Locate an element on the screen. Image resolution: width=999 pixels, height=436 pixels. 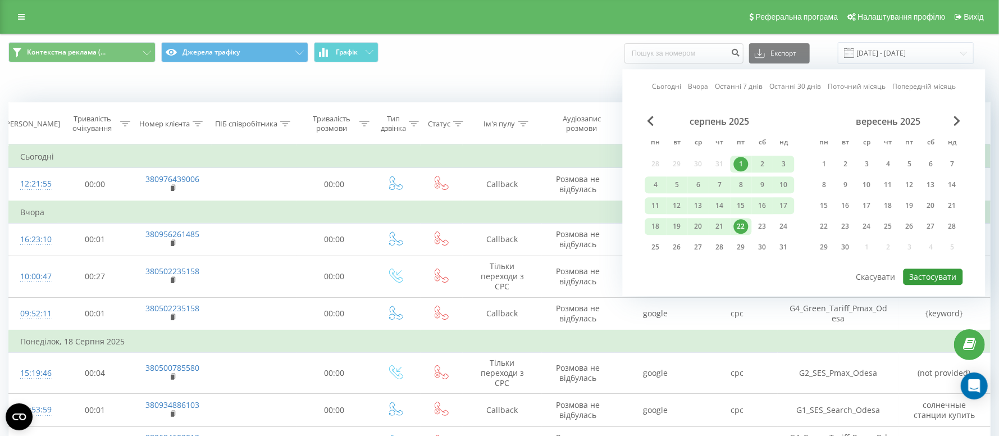
span: Контекстна реклама (... is located at coordinates (66, 52).